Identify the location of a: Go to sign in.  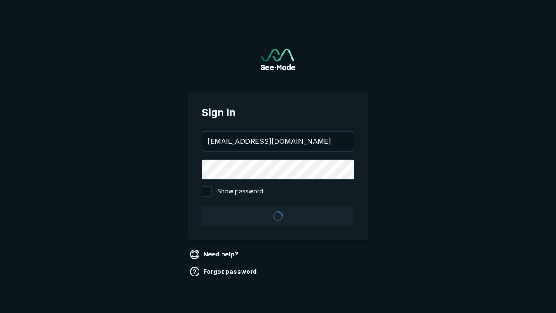
(278, 59).